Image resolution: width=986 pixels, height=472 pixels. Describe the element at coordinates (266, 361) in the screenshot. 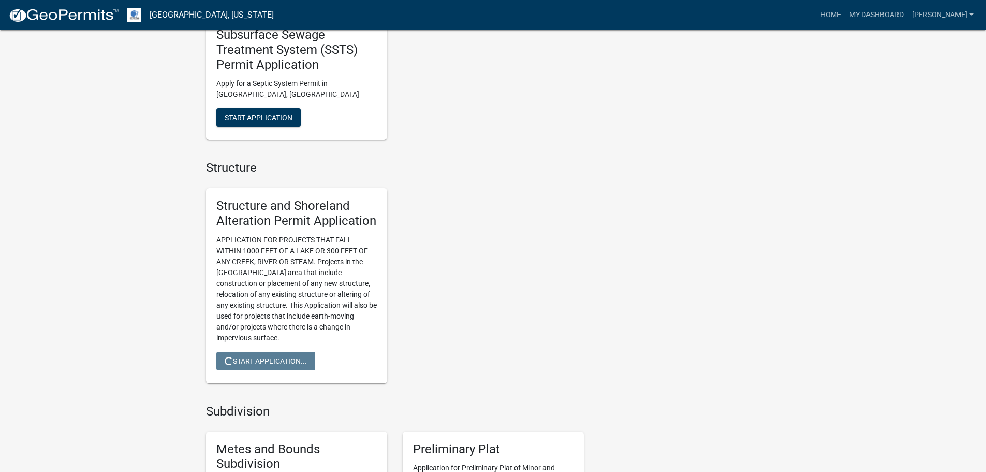

I see `button: Start Application...` at that location.